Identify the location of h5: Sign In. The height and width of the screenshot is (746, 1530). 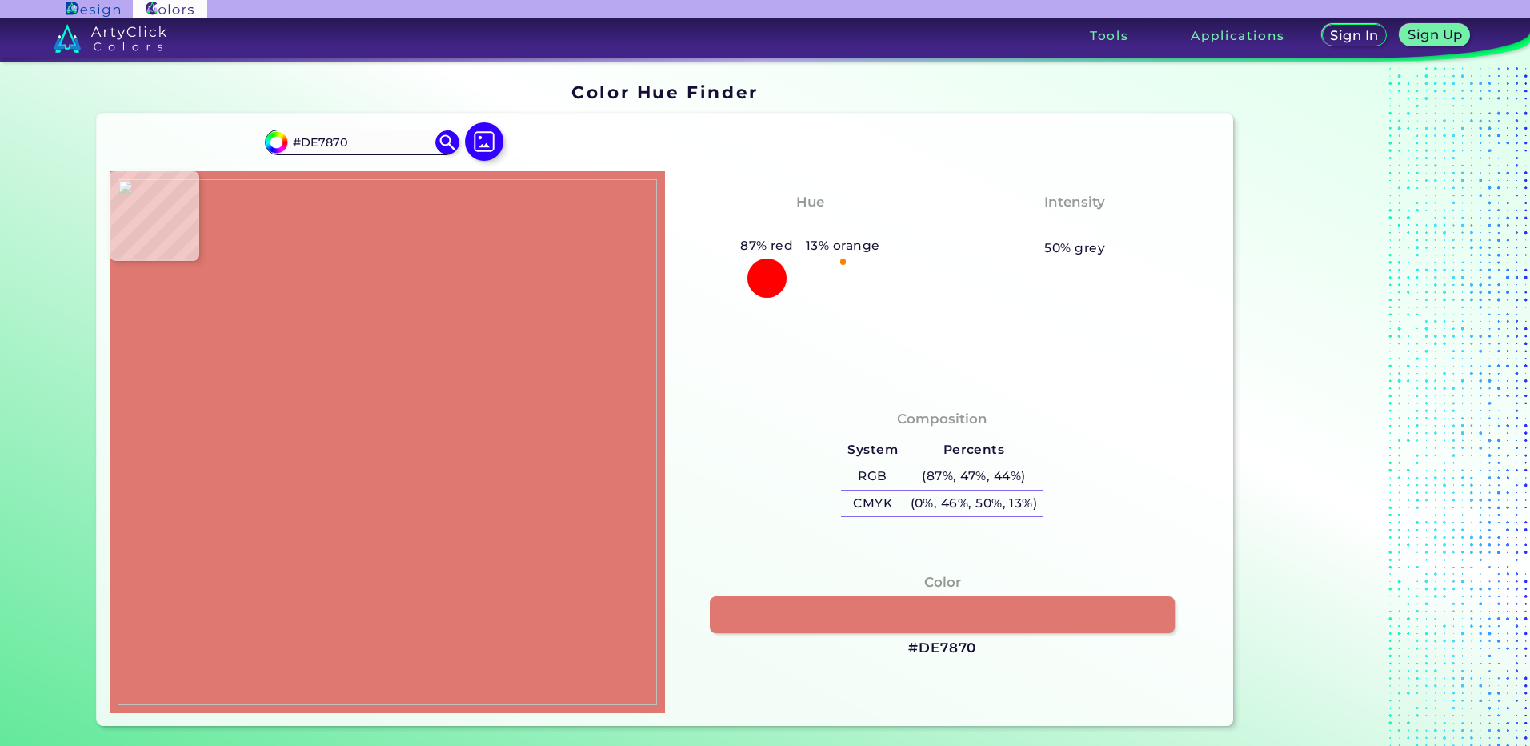
(1354, 35).